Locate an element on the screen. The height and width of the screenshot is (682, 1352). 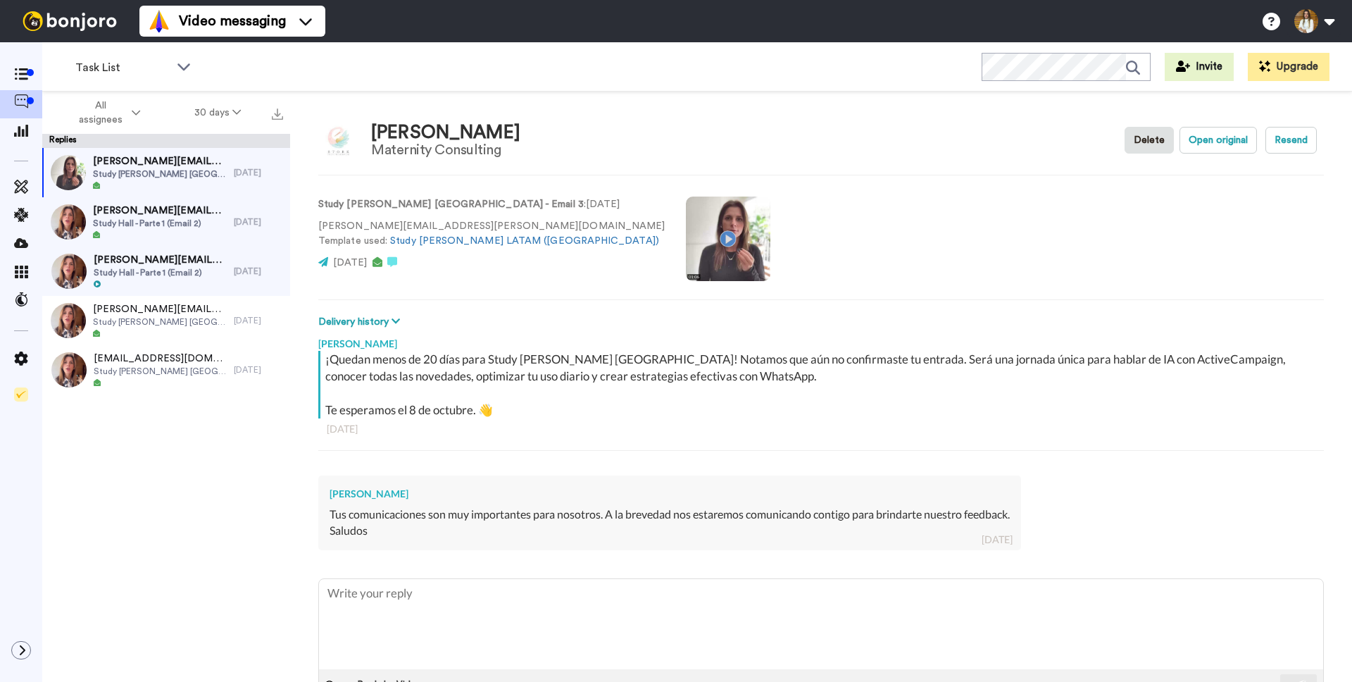
span: Video messaging is located at coordinates (232, 21).